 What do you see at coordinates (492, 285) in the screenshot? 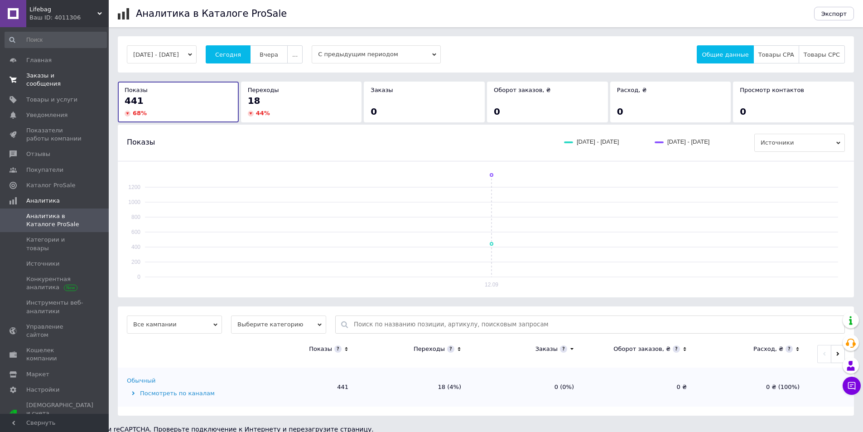
I see `text: 12.09` at bounding box center [492, 285].